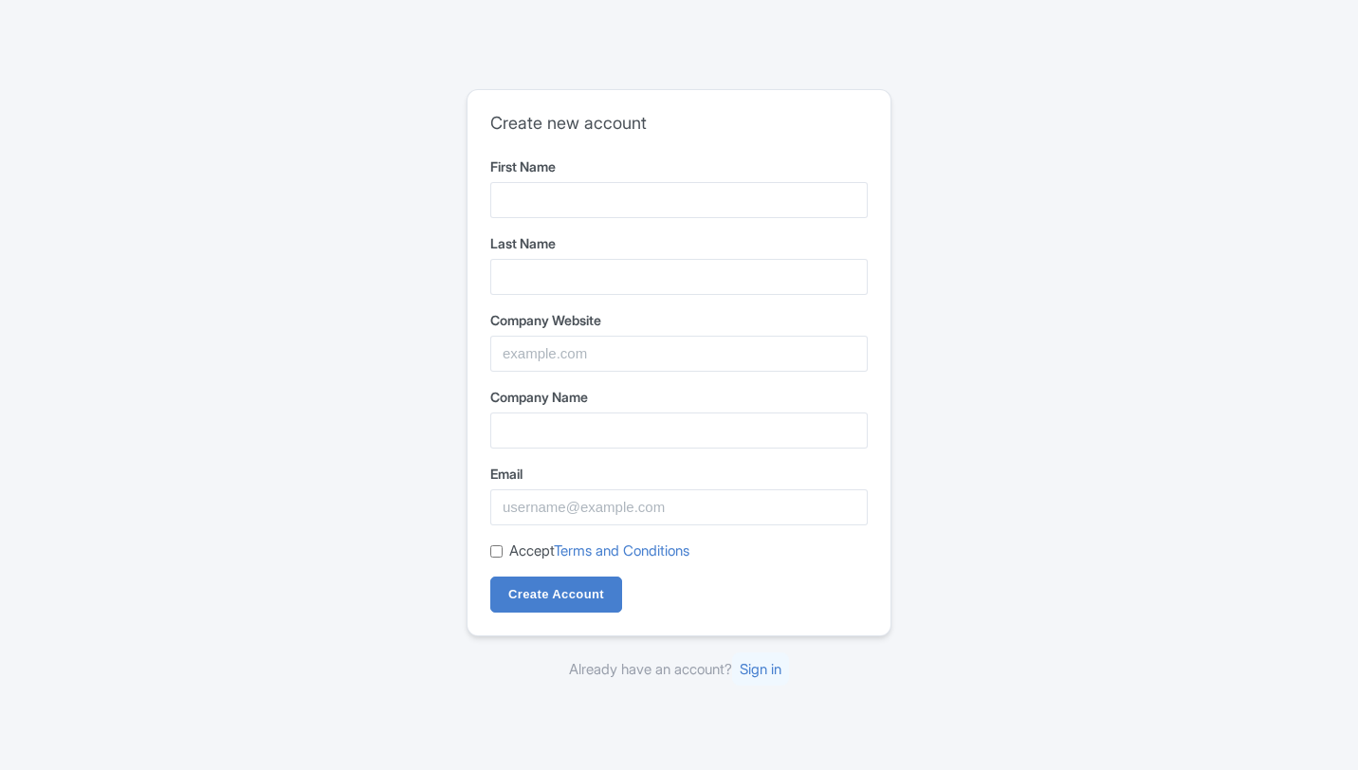  What do you see at coordinates (600, 551) in the screenshot?
I see `label: Accept` at bounding box center [600, 551].